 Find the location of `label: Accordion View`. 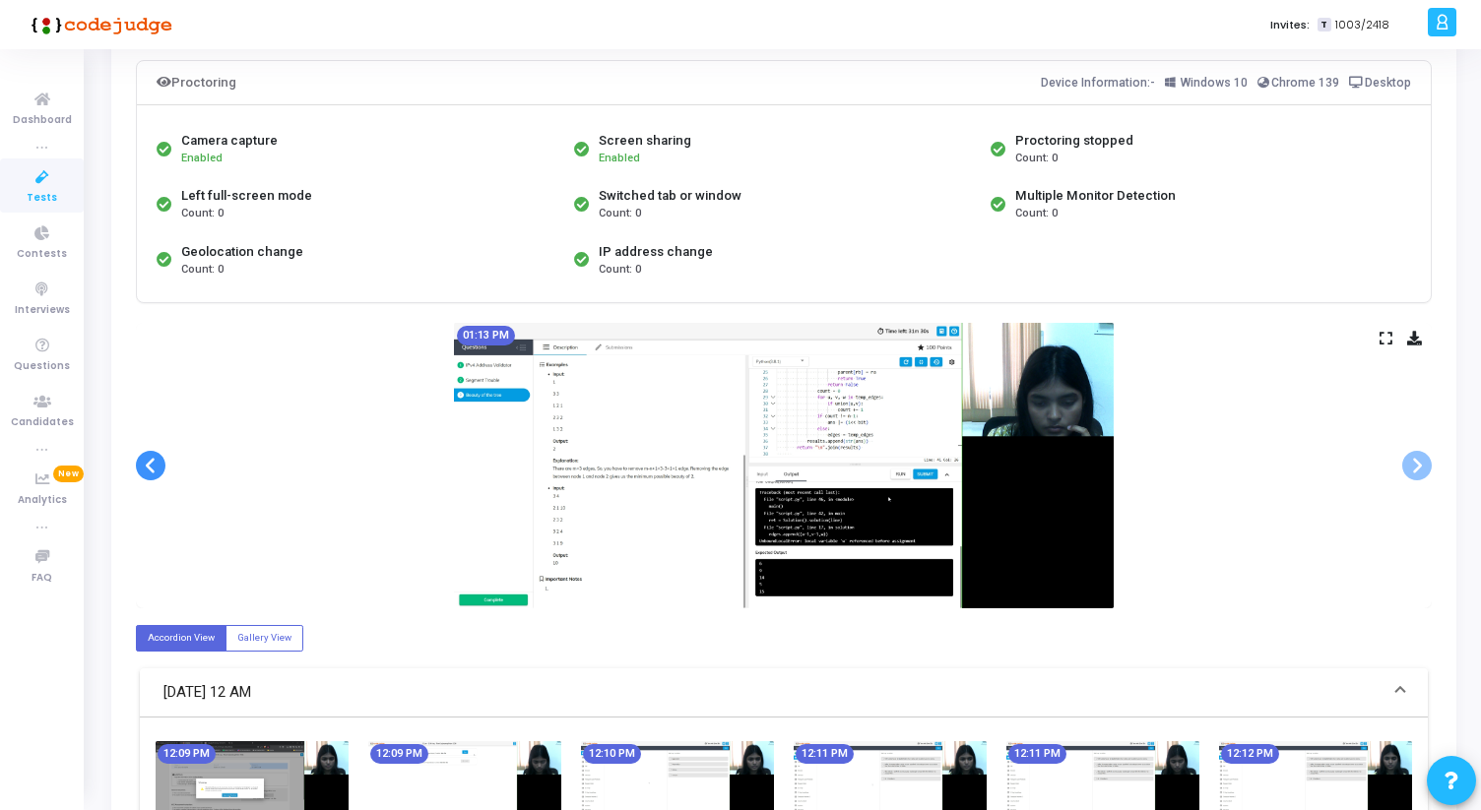

label: Accordion View is located at coordinates (181, 638).